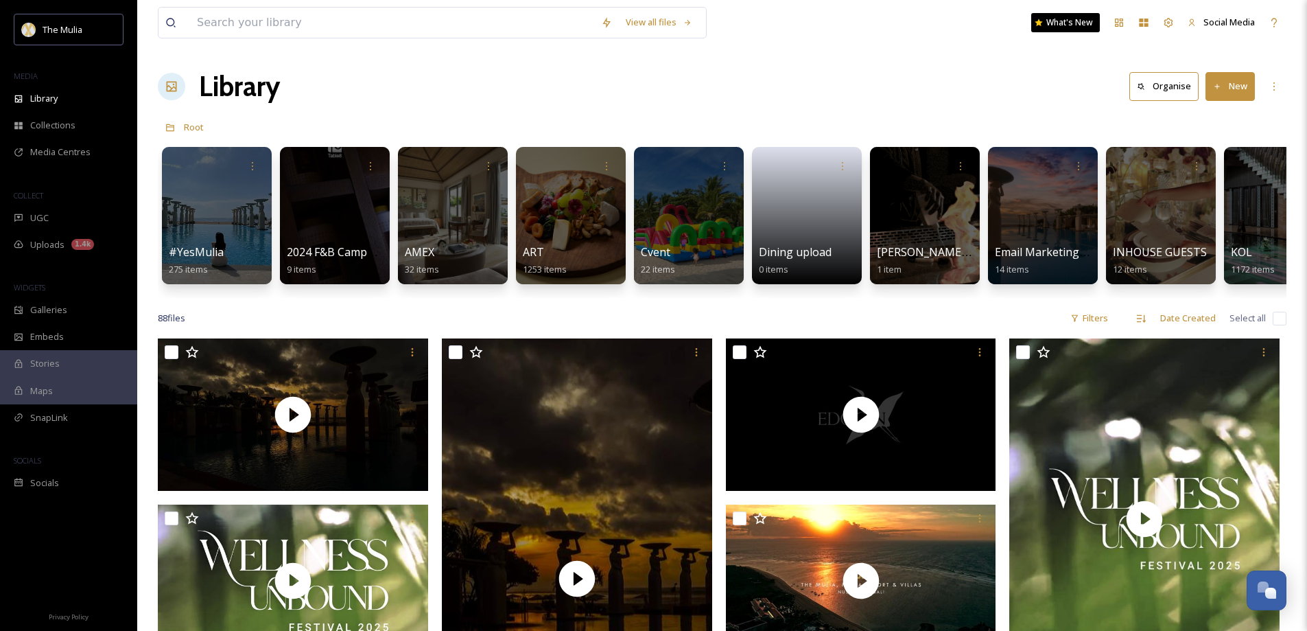 Image resolution: width=1307 pixels, height=631 pixels. What do you see at coordinates (1160, 260) in the screenshot?
I see `a: INHOUSE GUESTS12 items` at bounding box center [1160, 260].